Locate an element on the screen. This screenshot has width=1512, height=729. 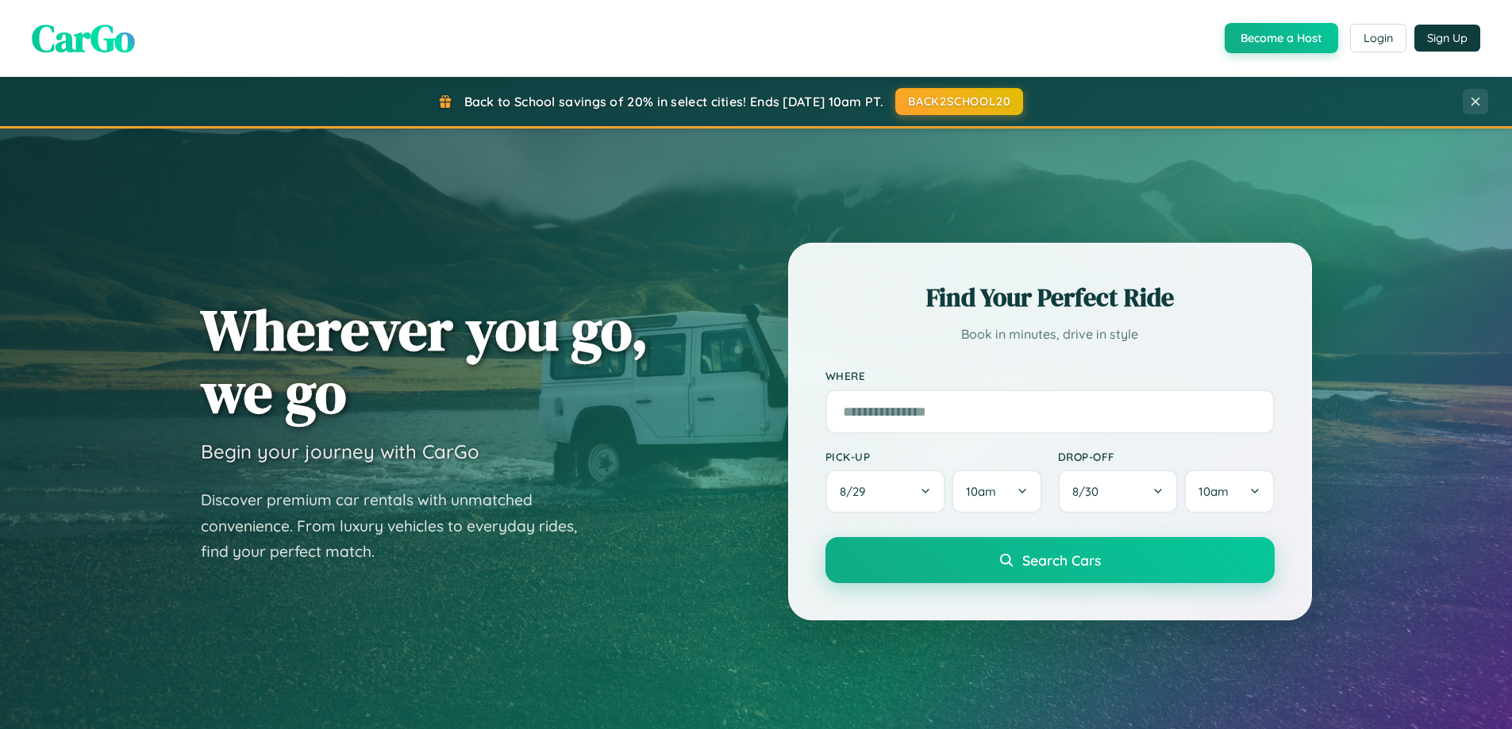
p: Discover premium car rentals with unmatched convenience. From luxury vehicles to everyday rides, ... is located at coordinates (399, 526).